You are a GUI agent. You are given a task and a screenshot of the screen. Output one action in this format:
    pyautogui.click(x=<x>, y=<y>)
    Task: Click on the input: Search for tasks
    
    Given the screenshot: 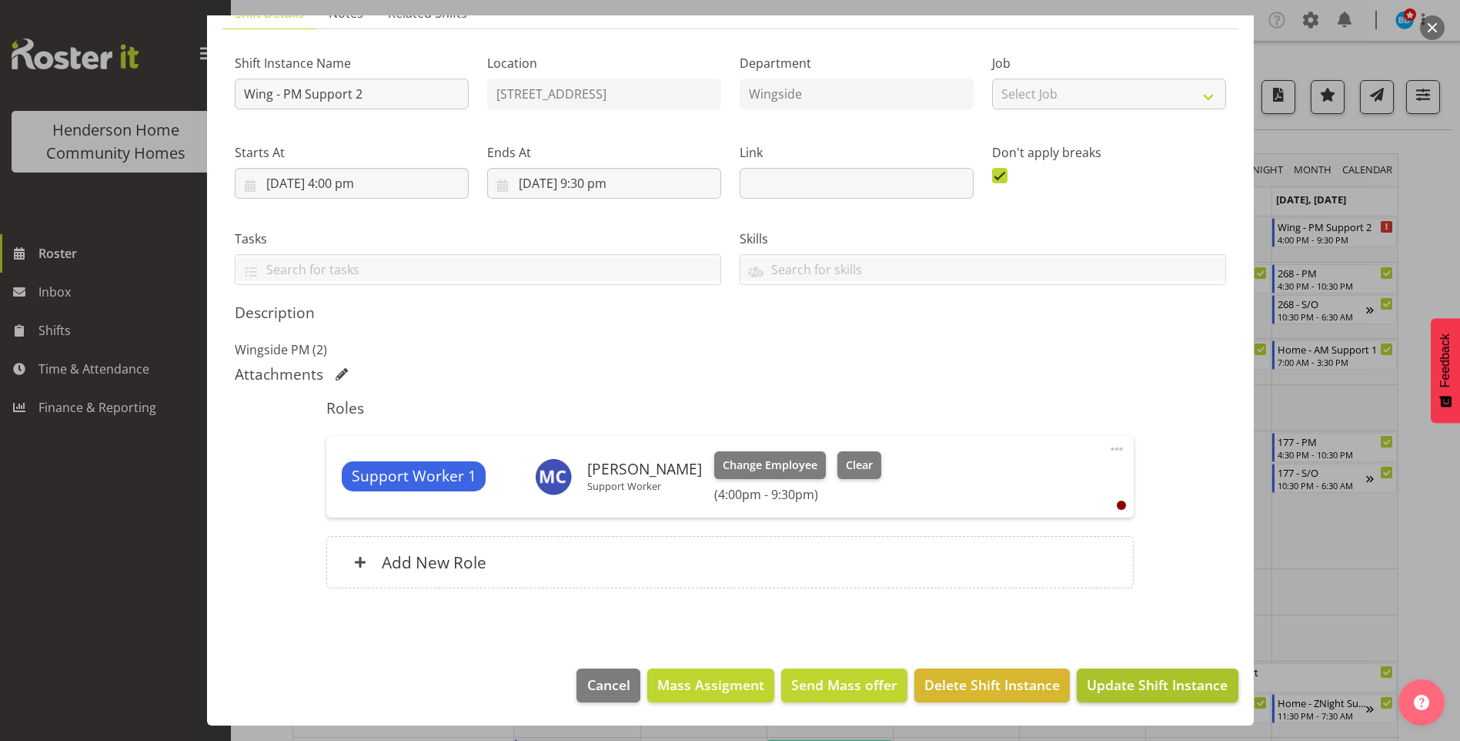 What is the action you would take?
    pyautogui.click(x=478, y=269)
    